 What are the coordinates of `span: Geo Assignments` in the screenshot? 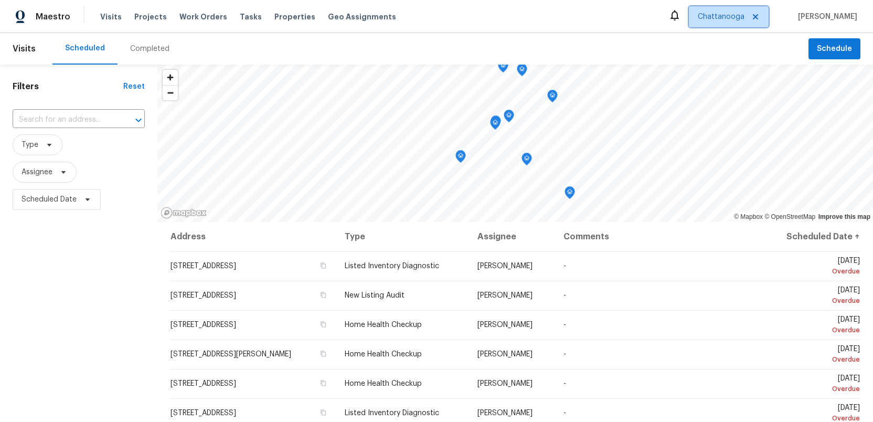 It's located at (362, 17).